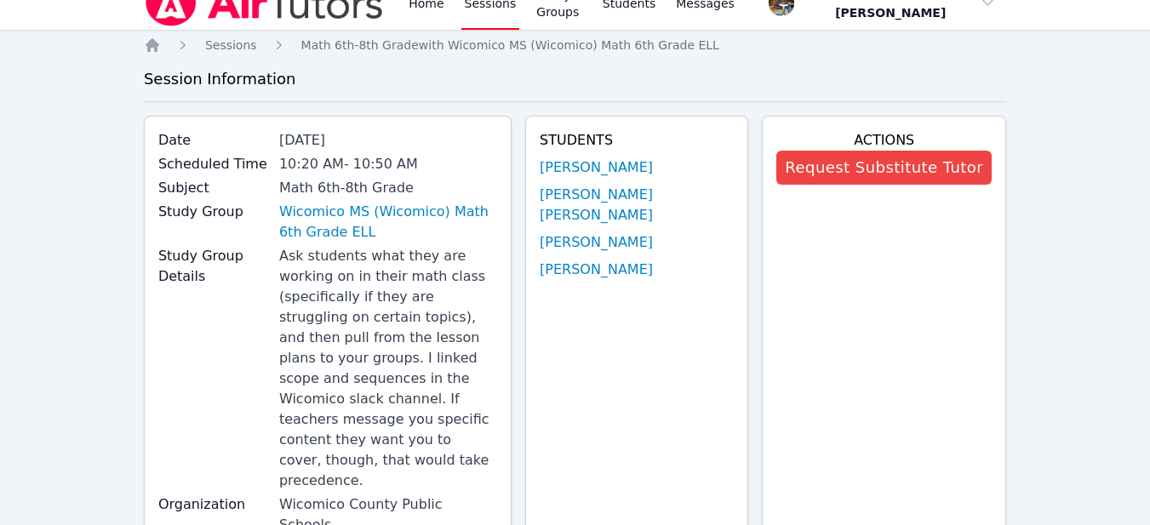 The width and height of the screenshot is (1150, 525). What do you see at coordinates (388, 188) in the screenshot?
I see `div: Math 6th-8th Grade` at bounding box center [388, 188].